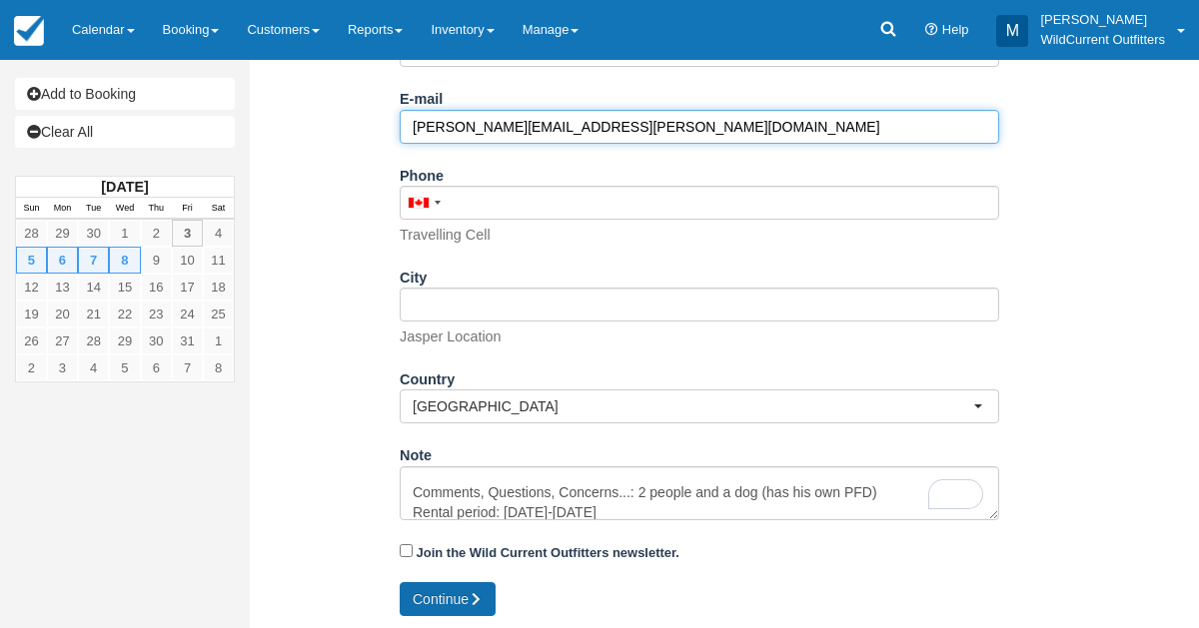  I want to click on a: 31, so click(187, 341).